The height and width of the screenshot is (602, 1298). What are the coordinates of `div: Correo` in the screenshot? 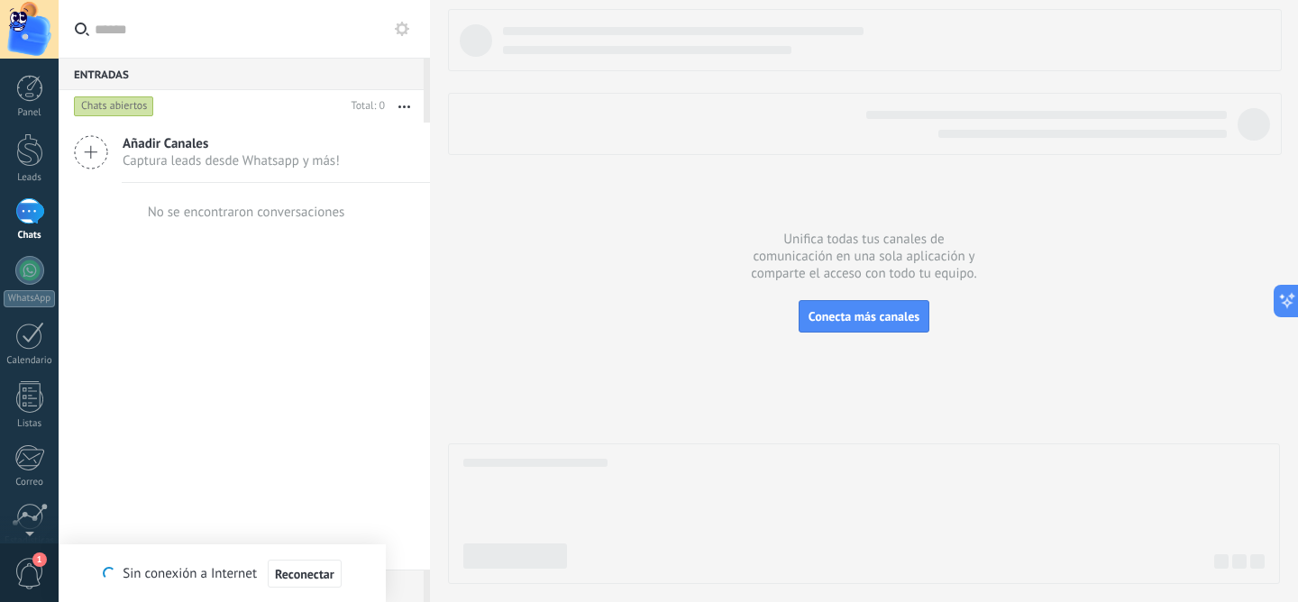 It's located at (30, 482).